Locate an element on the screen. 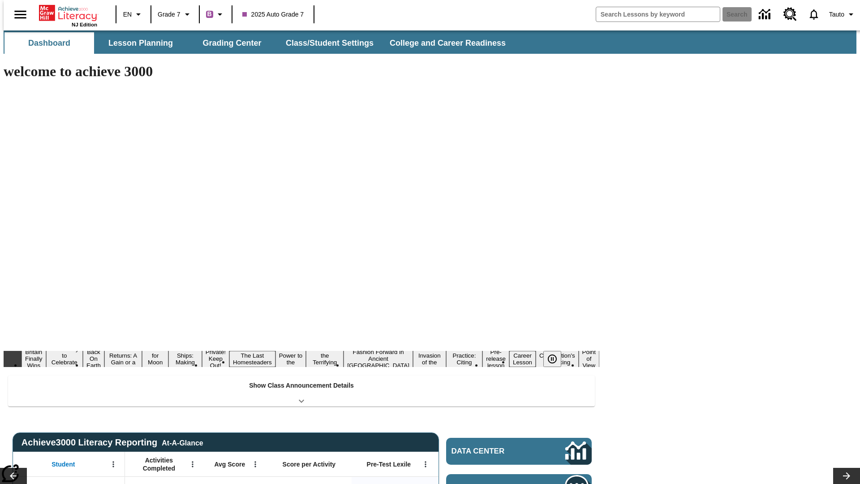 Image resolution: width=860 pixels, height=484 pixels. button: Lesson Planning is located at coordinates (141, 43).